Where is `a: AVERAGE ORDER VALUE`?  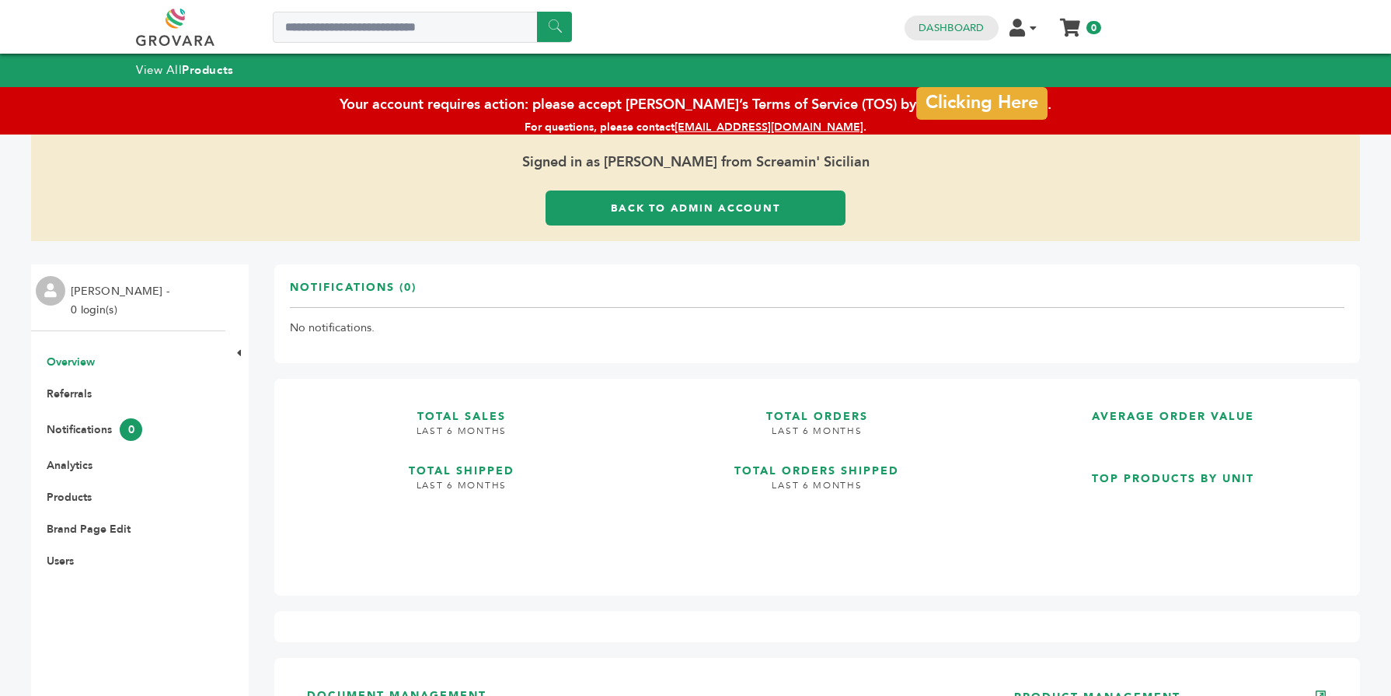
a: AVERAGE ORDER VALUE is located at coordinates (1173, 419).